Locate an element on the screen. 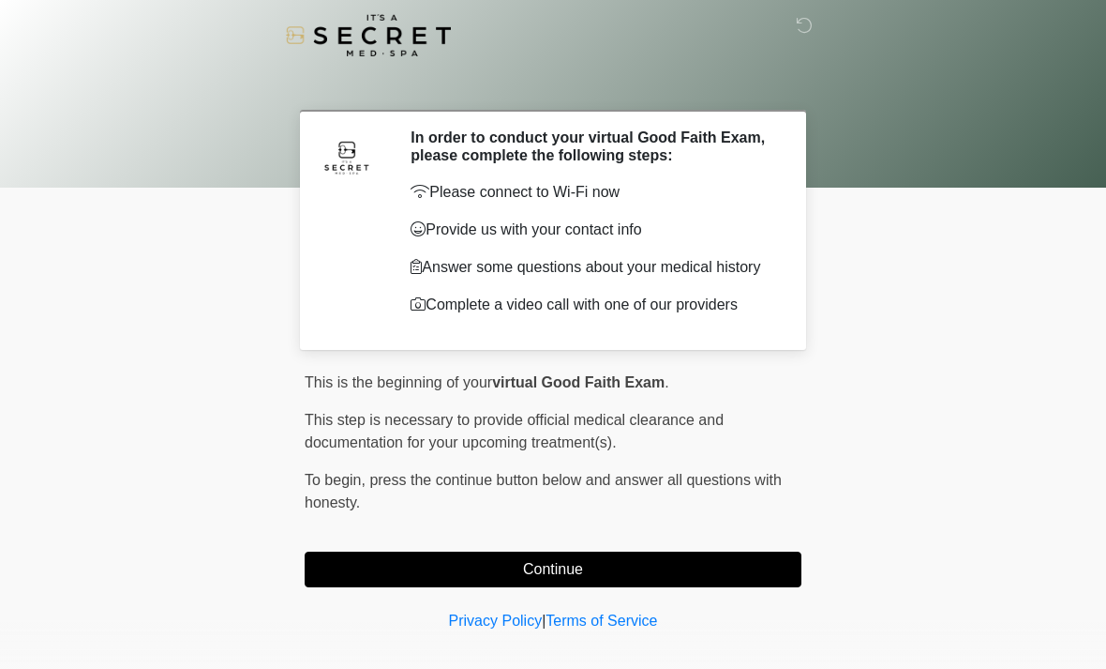 This screenshot has height=669, width=1106. img: It's A Secret Med Spa Logo is located at coordinates (369, 35).